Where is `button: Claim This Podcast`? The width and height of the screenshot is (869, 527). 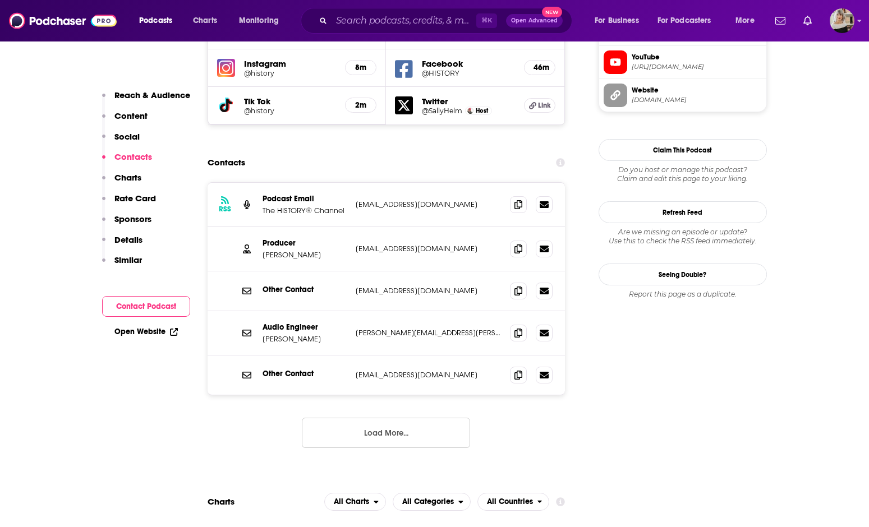 button: Claim This Podcast is located at coordinates (682, 150).